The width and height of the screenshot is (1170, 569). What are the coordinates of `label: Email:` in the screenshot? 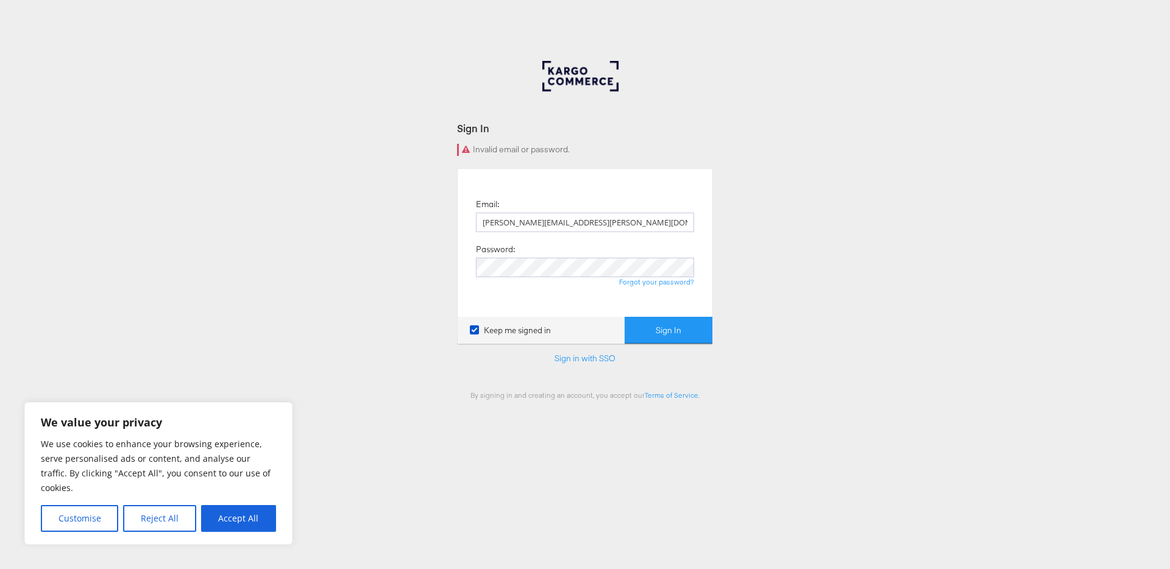 It's located at (487, 204).